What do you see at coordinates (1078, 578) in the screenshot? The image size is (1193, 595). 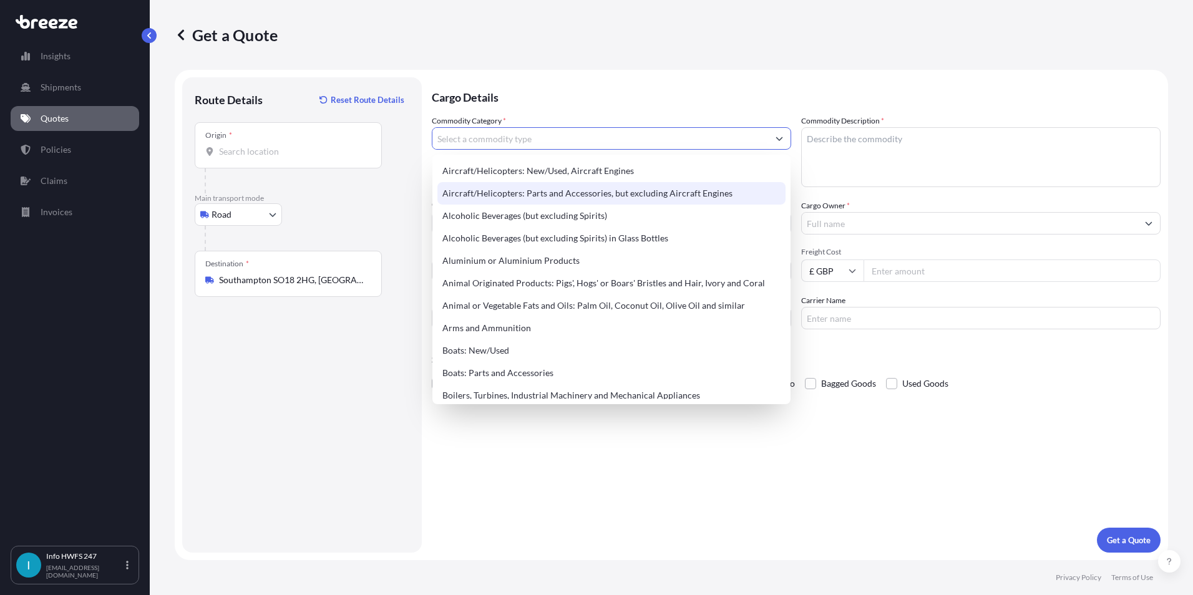 I see `p: Privacy Policy` at bounding box center [1078, 578].